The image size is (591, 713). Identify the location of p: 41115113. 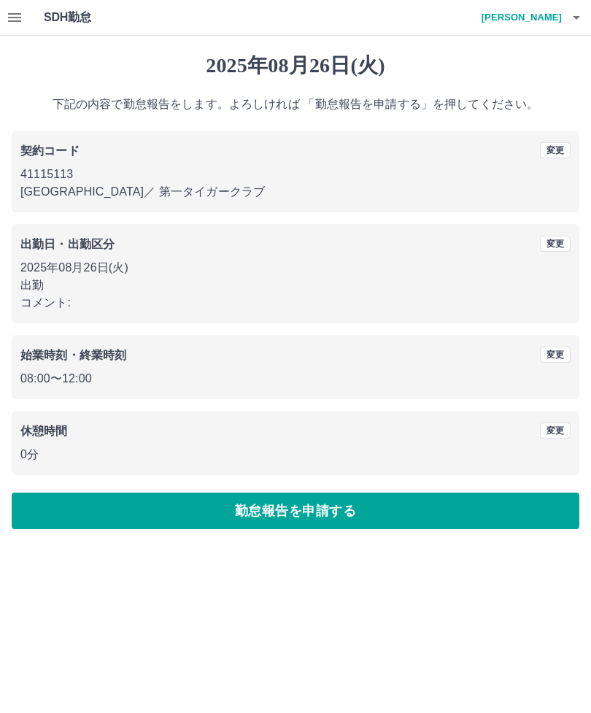
(296, 175).